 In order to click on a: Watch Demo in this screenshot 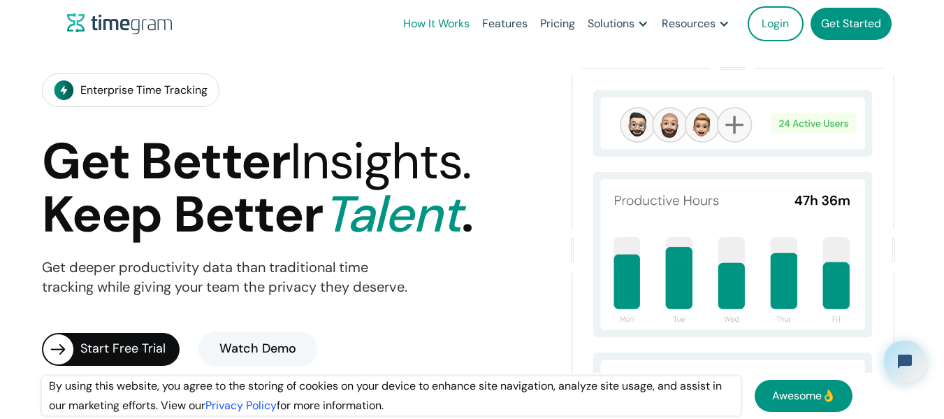, I will do `click(258, 349)`.